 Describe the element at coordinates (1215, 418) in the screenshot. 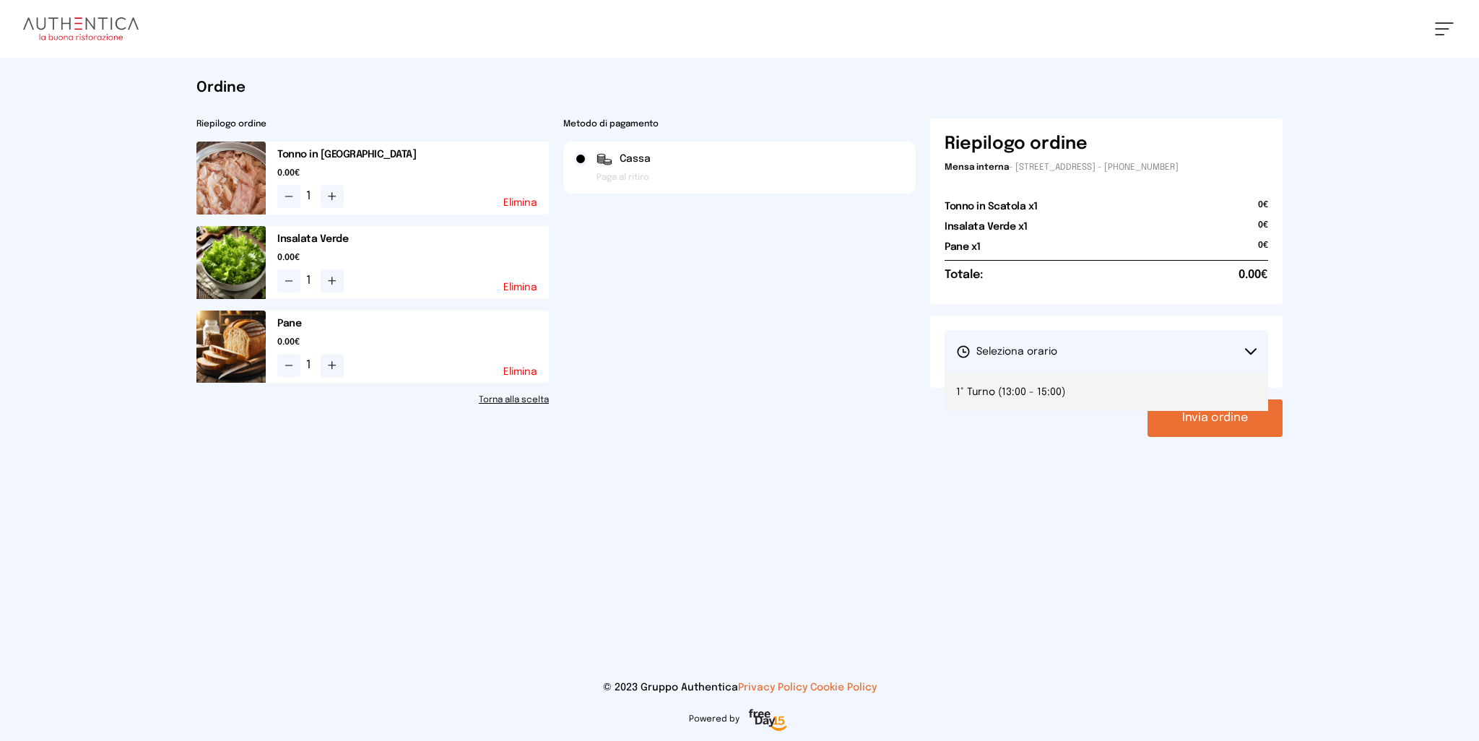

I see `button: Invia ordine` at that location.